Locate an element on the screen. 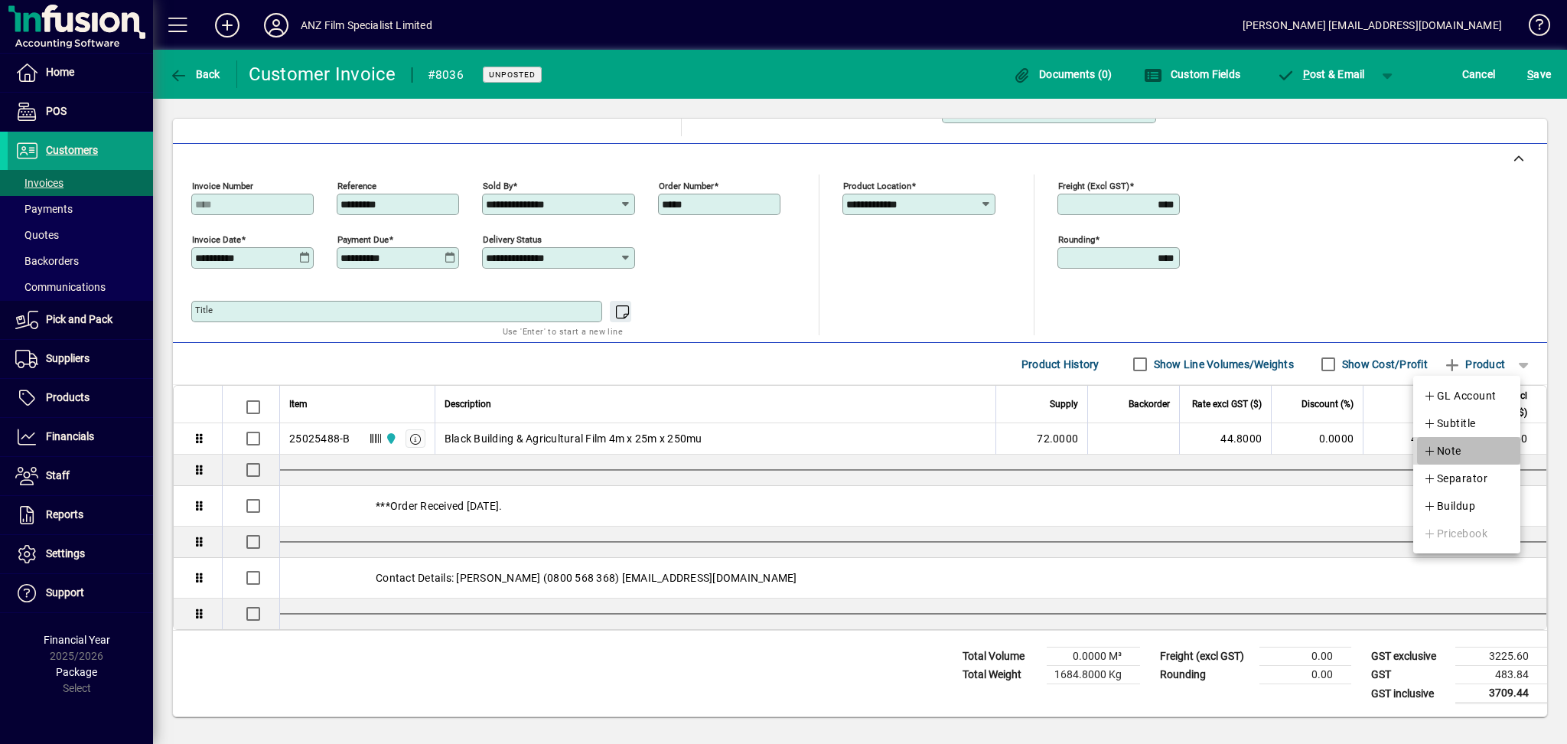 The image size is (1567, 744). button: Buildup is located at coordinates (1467, 506).